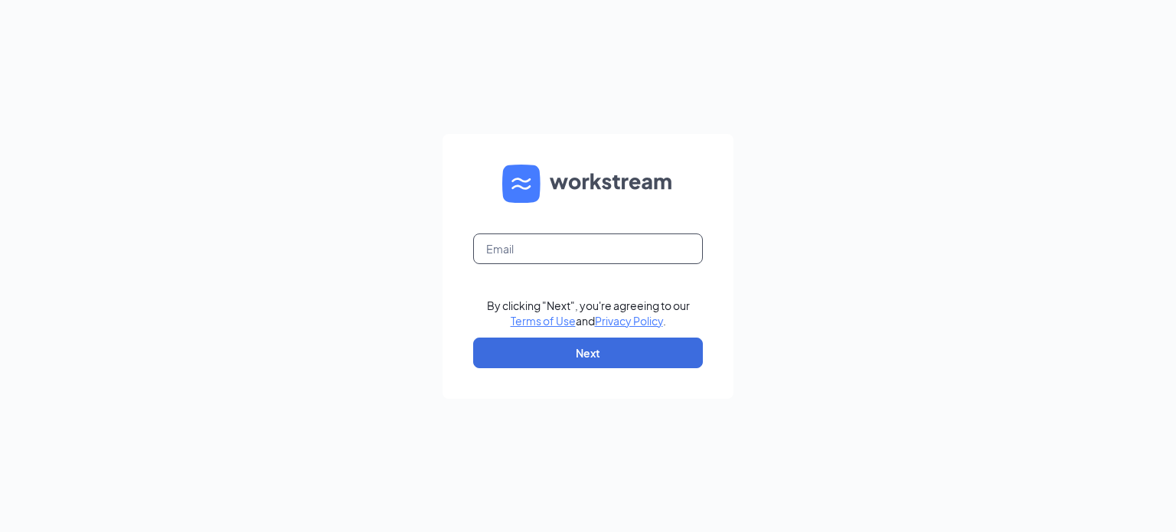 The width and height of the screenshot is (1176, 532). I want to click on a: Terms of Use, so click(543, 321).